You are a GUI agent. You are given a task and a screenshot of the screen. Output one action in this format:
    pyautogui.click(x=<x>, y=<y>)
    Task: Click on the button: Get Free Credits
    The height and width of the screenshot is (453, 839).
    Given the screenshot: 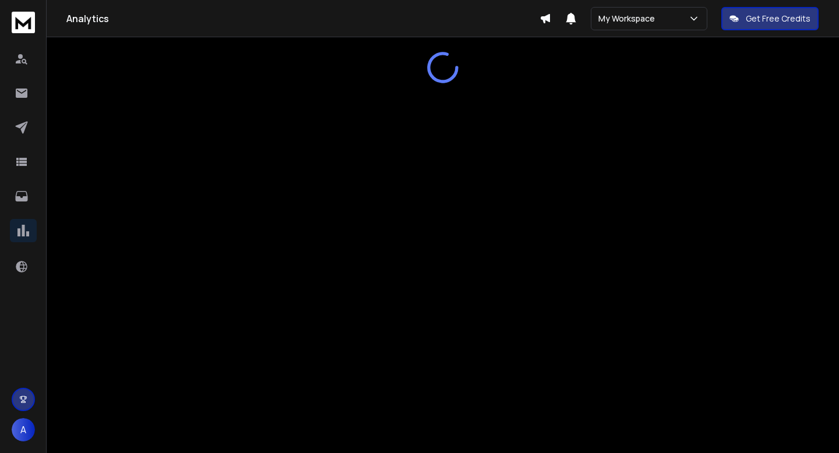 What is the action you would take?
    pyautogui.click(x=769, y=19)
    